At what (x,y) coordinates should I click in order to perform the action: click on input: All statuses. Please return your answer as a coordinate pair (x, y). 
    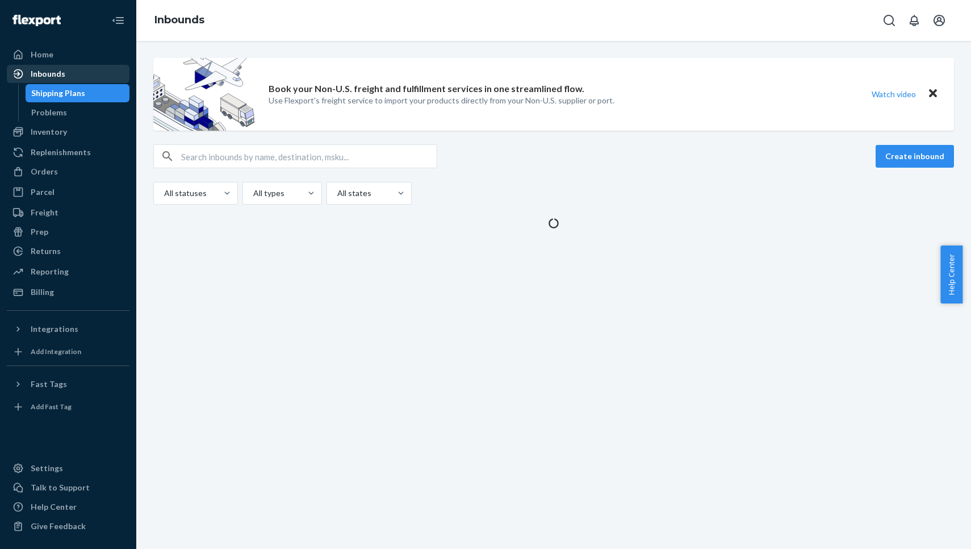
    Looking at the image, I should click on (164, 193).